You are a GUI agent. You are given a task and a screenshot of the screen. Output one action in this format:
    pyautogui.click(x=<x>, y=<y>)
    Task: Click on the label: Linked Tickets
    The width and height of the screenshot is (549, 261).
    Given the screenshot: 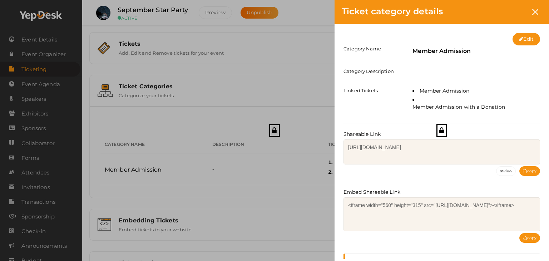 What is the action you would take?
    pyautogui.click(x=372, y=90)
    